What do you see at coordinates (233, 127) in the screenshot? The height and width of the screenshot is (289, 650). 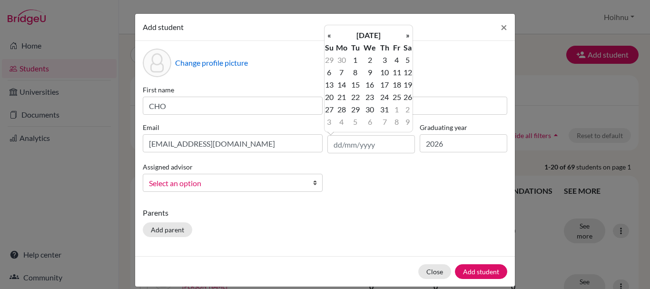 I see `label: Email` at bounding box center [233, 127].